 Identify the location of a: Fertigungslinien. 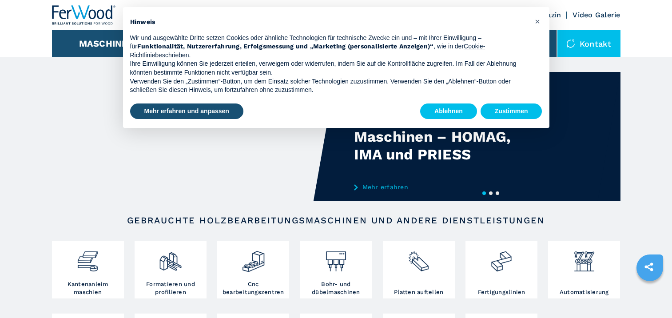
(502, 270).